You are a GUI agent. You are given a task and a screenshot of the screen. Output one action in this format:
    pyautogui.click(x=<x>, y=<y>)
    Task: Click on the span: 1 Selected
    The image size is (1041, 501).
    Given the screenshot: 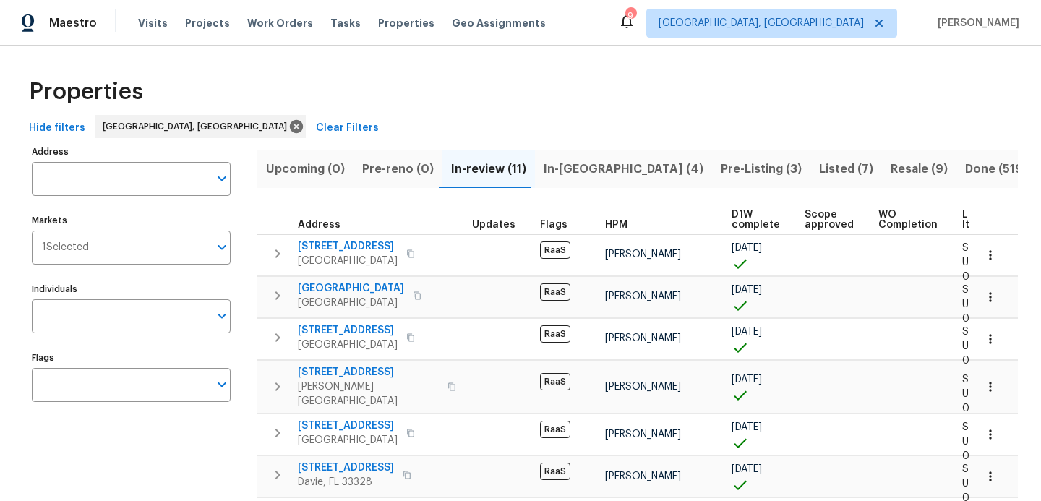 What is the action you would take?
    pyautogui.click(x=65, y=247)
    